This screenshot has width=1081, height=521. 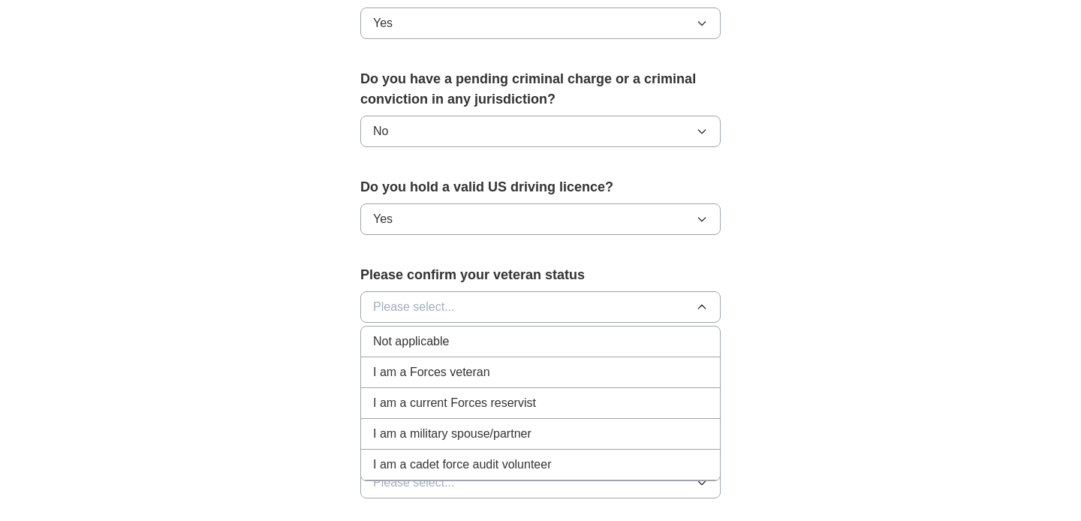 What do you see at coordinates (432, 372) in the screenshot?
I see `span: I am a Forces veteran` at bounding box center [432, 372].